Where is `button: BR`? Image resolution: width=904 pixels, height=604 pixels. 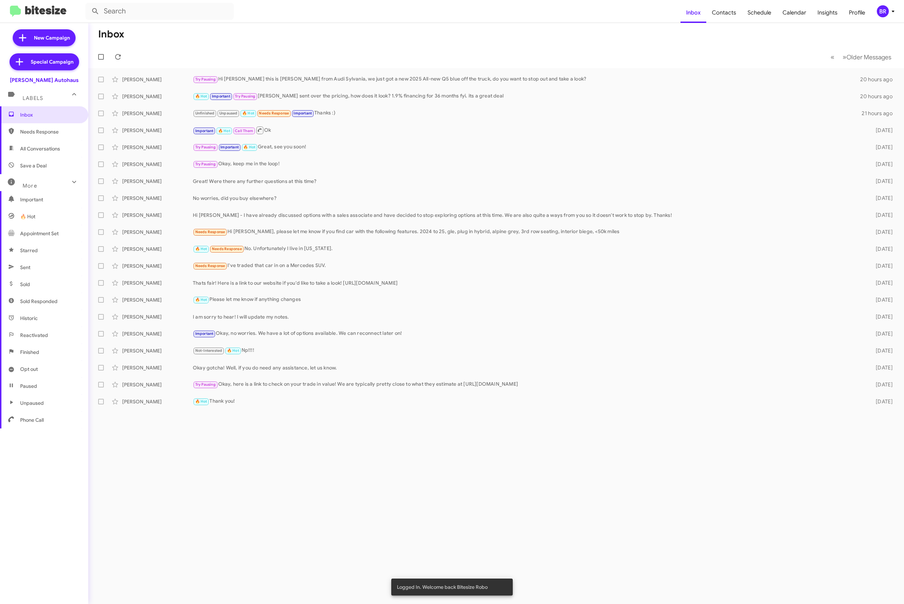 button: BR is located at coordinates (884, 11).